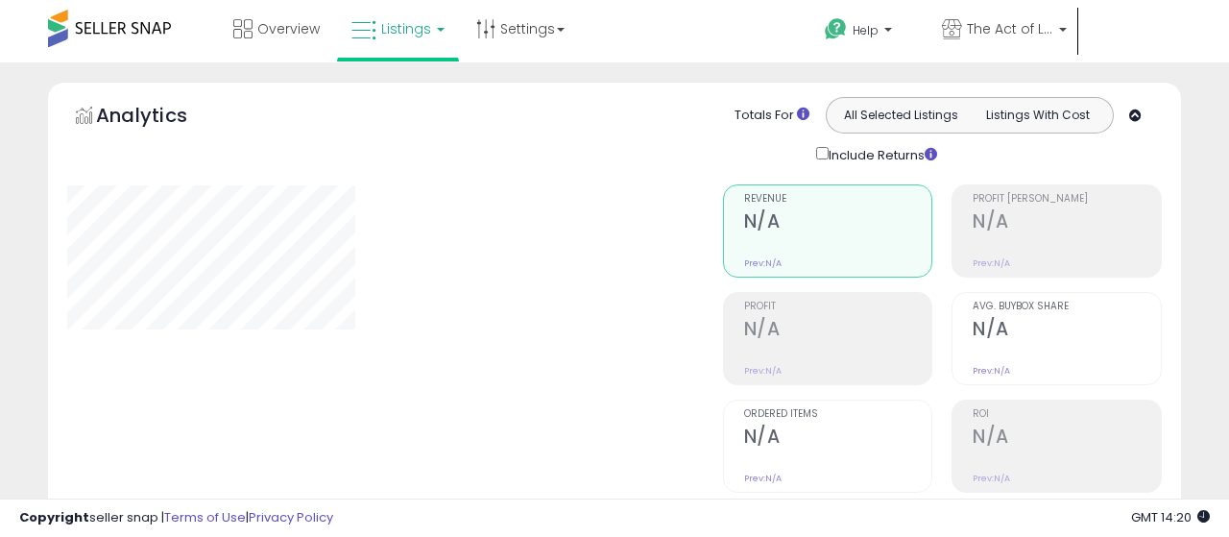 Image resolution: width=1229 pixels, height=537 pixels. Describe the element at coordinates (772, 115) in the screenshot. I see `div: Totals For` at that location.